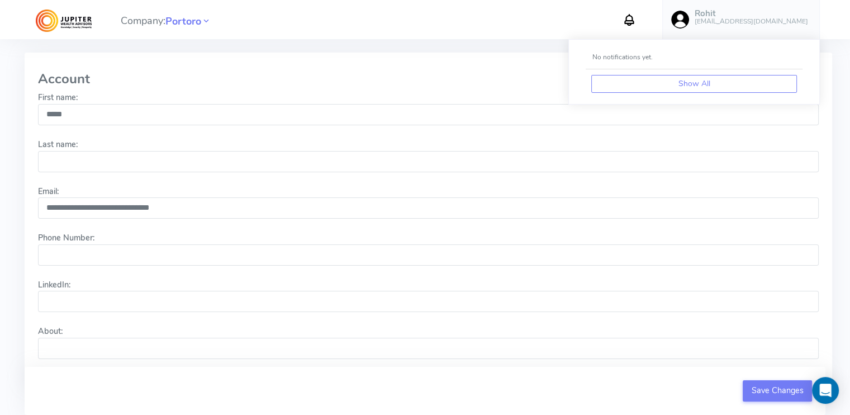 The height and width of the screenshot is (415, 850). What do you see at coordinates (58, 145) in the screenshot?
I see `label: Last name:` at bounding box center [58, 145].